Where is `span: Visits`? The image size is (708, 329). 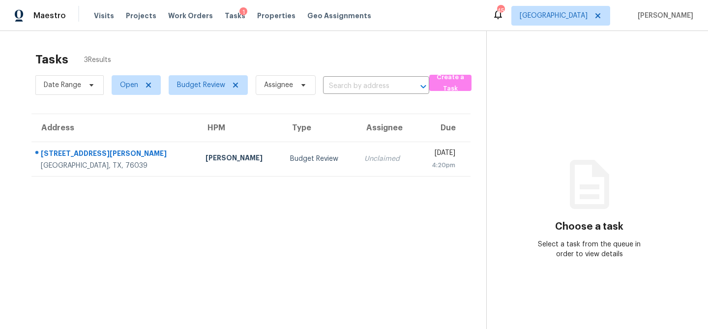
span: Visits is located at coordinates (104, 16).